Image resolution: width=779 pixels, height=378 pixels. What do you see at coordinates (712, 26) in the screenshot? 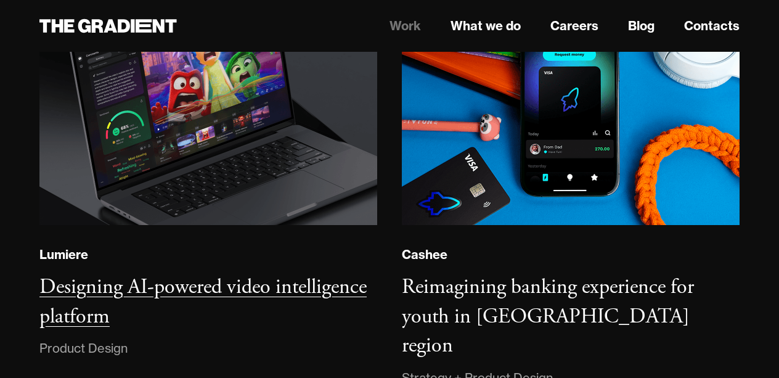
I see `a: Contacts` at bounding box center [712, 26].